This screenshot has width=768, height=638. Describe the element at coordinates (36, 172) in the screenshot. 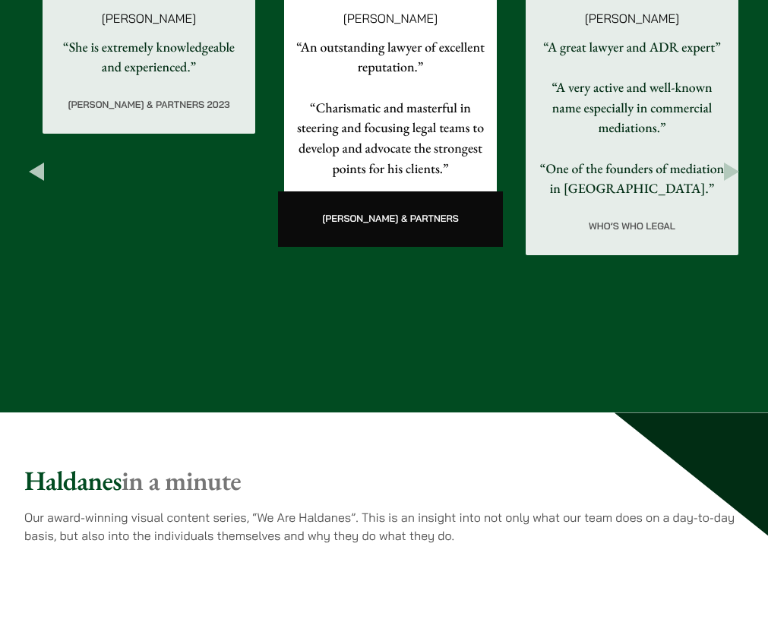

I see `button: Previous` at that location.